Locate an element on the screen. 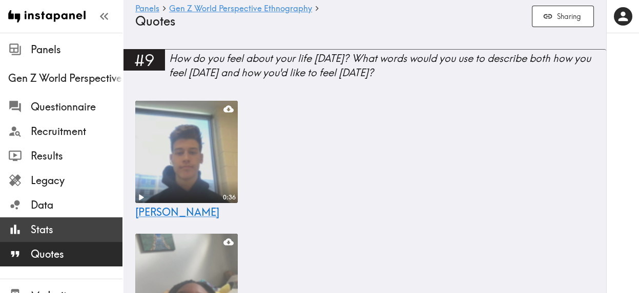  h4: Quotes is located at coordinates (329, 21).